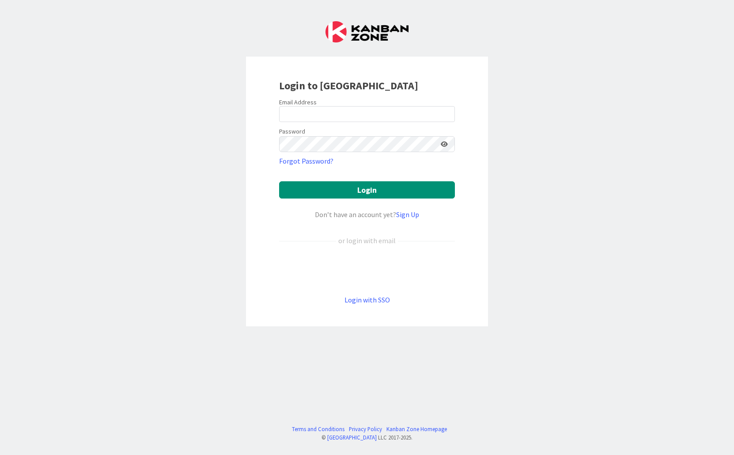 This screenshot has width=734, height=455. What do you see at coordinates (417, 428) in the screenshot?
I see `a: Kanban Zone Homepage` at bounding box center [417, 428].